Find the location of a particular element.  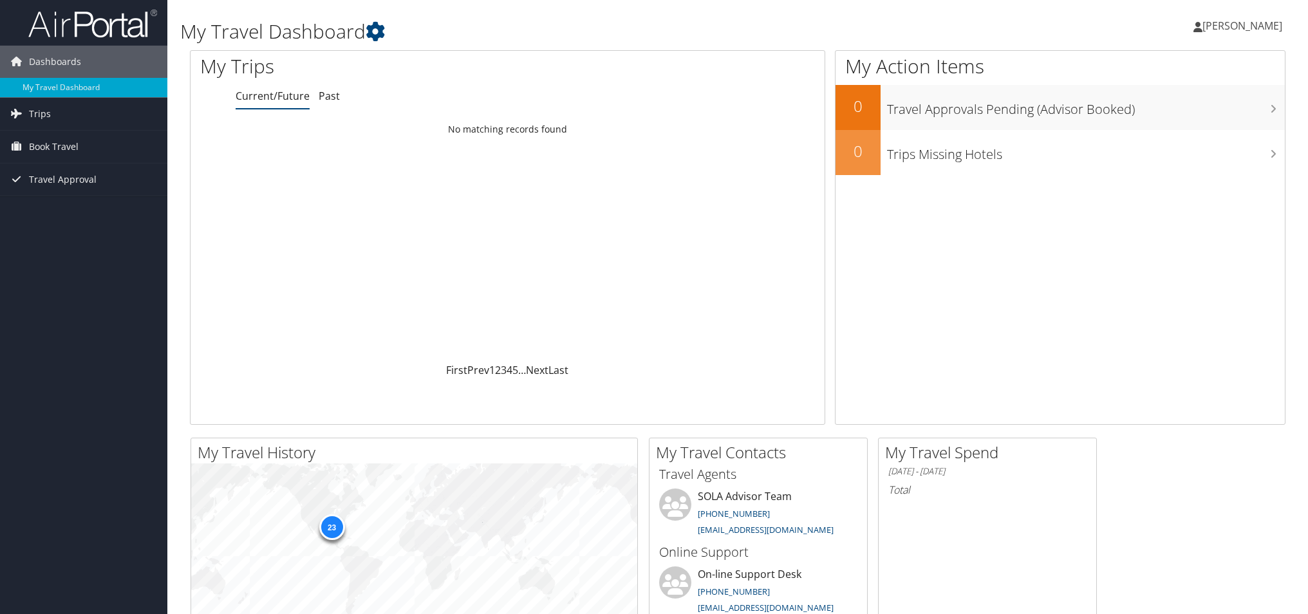

a: Prev is located at coordinates (478, 370).